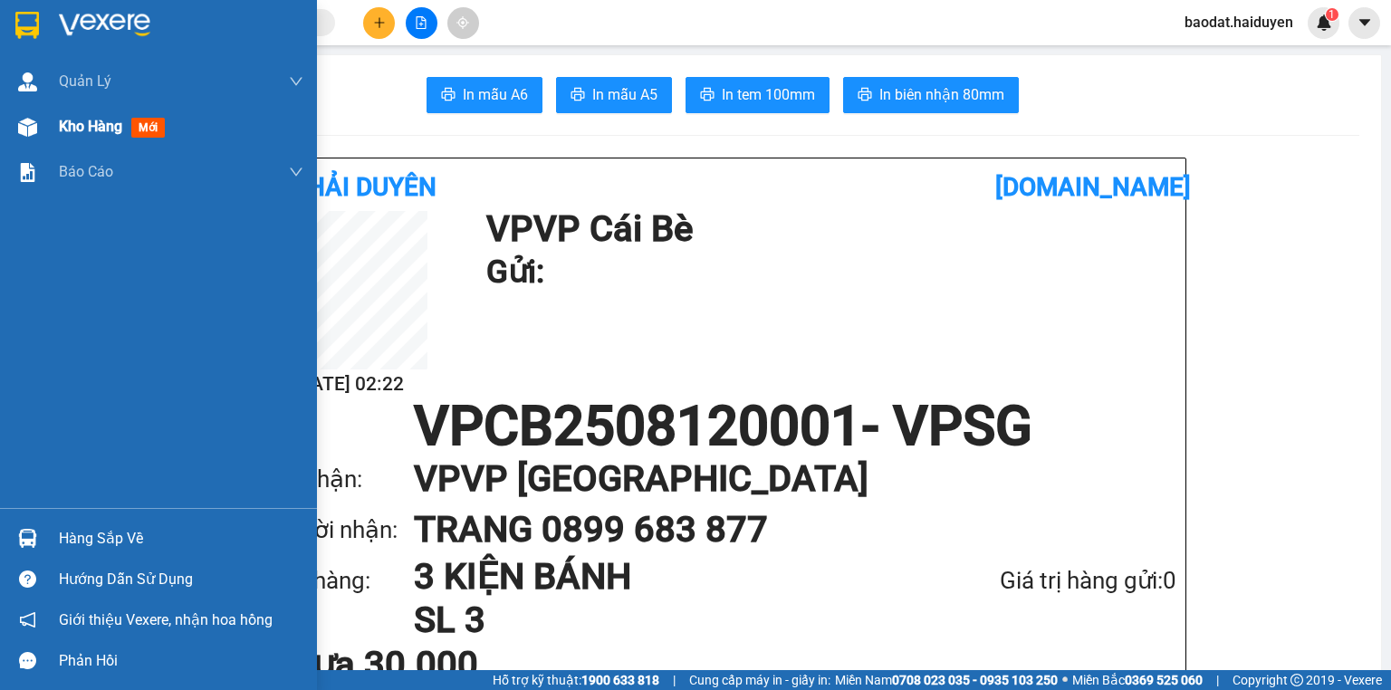  I want to click on button: printerIn mẫu A5, so click(614, 95).